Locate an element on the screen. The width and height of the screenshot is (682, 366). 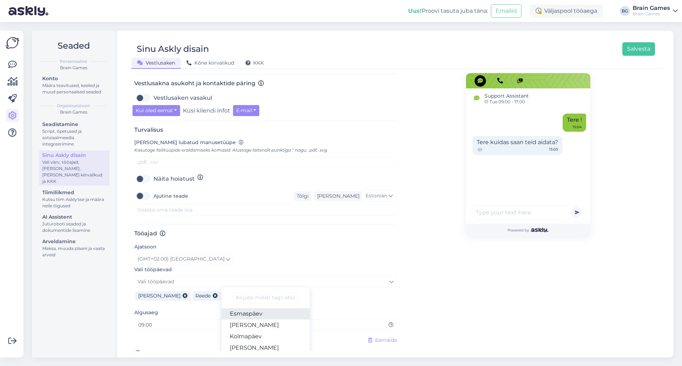
div: Maksa, muuda plaani ja vaata arveid is located at coordinates (74, 252).